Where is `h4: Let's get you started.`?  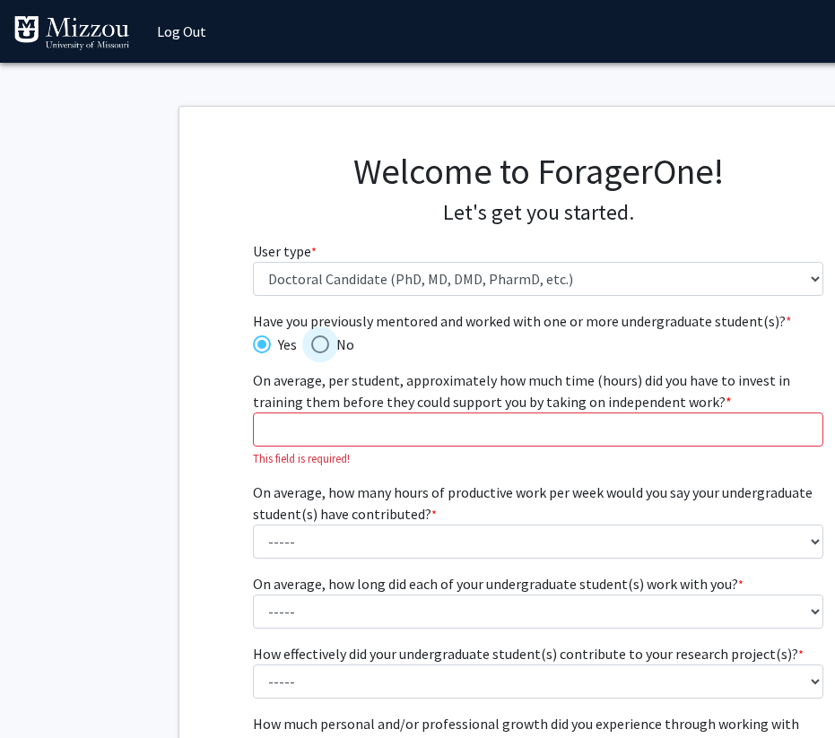
h4: Let's get you started. is located at coordinates (538, 212).